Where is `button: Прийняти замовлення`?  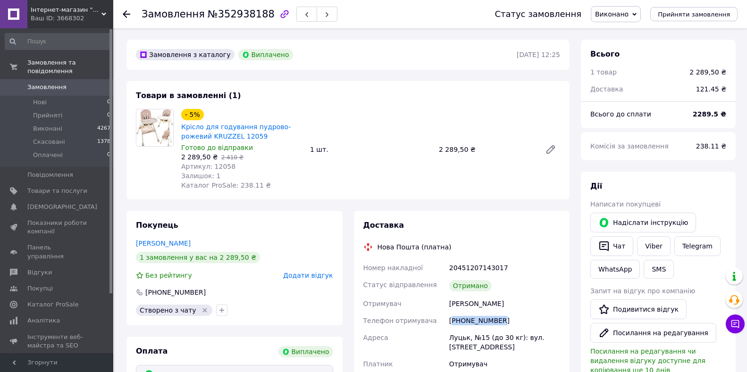
button: Прийняти замовлення is located at coordinates (693, 14).